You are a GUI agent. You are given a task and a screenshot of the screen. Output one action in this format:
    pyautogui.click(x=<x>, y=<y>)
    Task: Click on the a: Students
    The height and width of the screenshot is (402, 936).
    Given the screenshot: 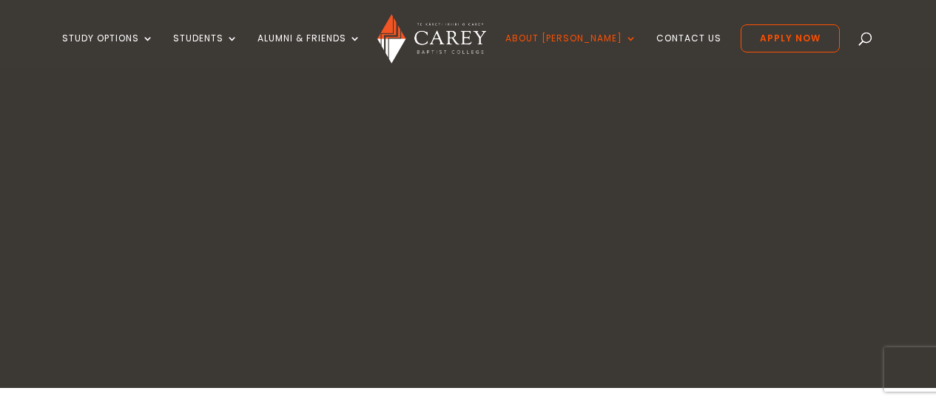 What is the action you would take?
    pyautogui.click(x=206, y=50)
    